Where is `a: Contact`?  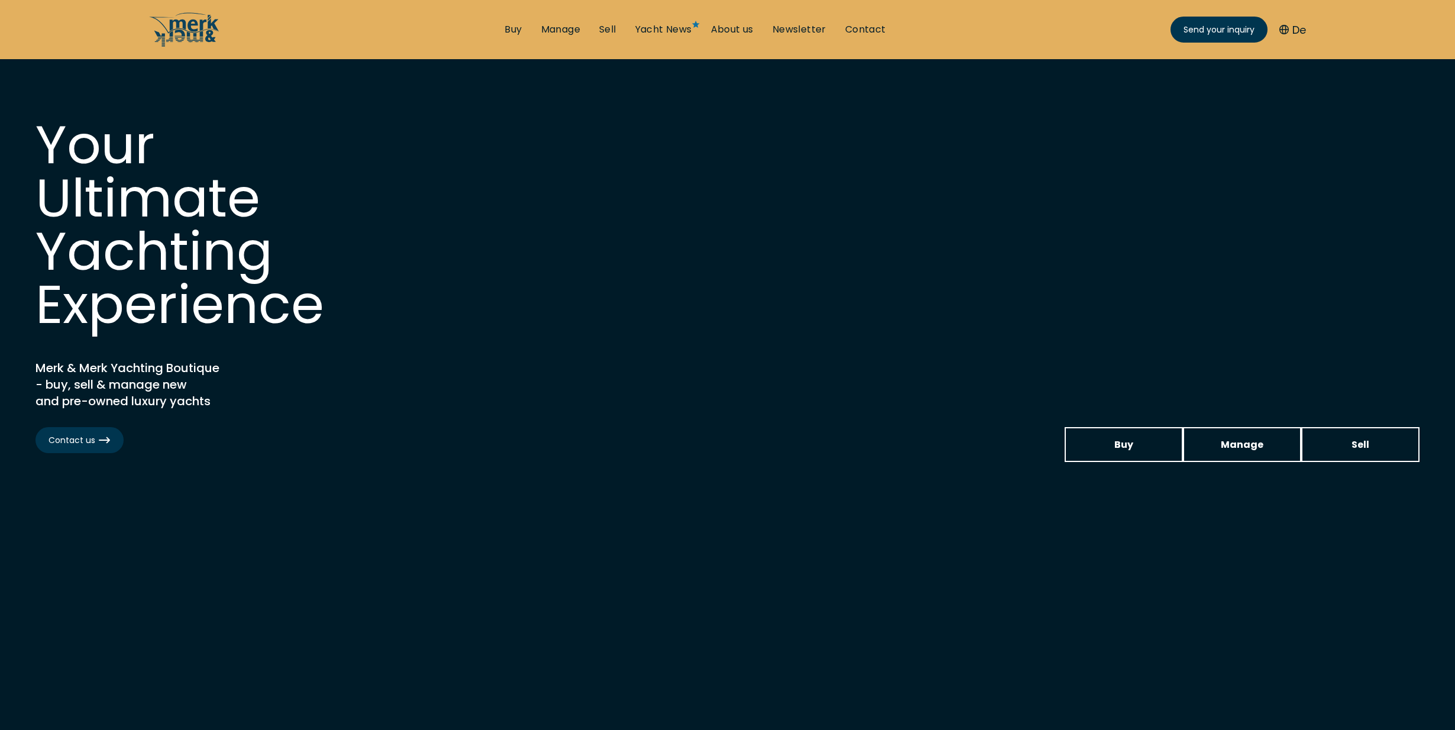
a: Contact is located at coordinates (865, 30).